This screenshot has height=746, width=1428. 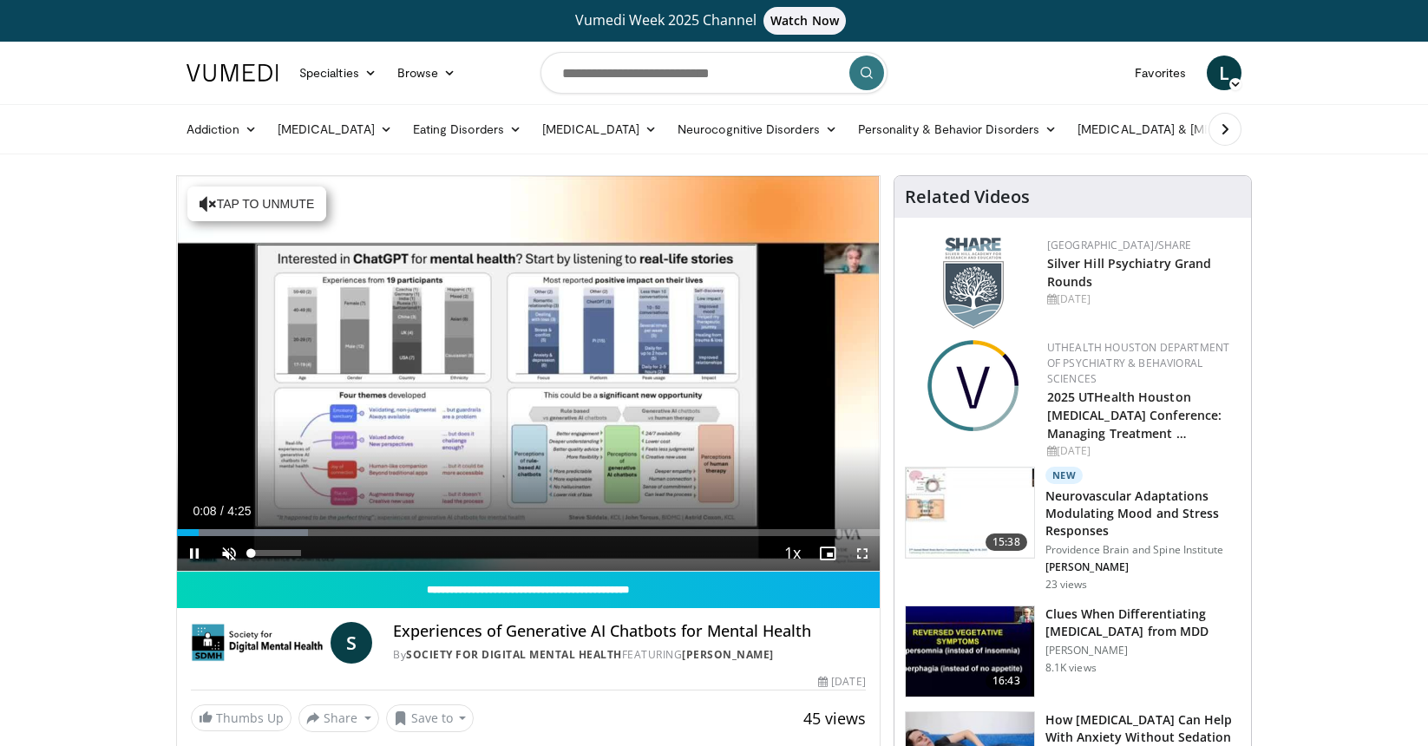 I want to click on img: a6520382-d332-4ed3-9891-ee688fa49237.150x105_q85_crop-smart_upscale.jpg, so click(x=970, y=652).